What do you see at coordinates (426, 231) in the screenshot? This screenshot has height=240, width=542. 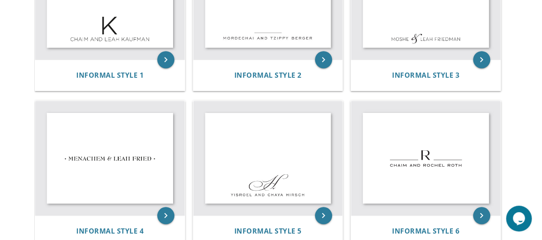 I see `a: Informal Style 6` at bounding box center [426, 231].